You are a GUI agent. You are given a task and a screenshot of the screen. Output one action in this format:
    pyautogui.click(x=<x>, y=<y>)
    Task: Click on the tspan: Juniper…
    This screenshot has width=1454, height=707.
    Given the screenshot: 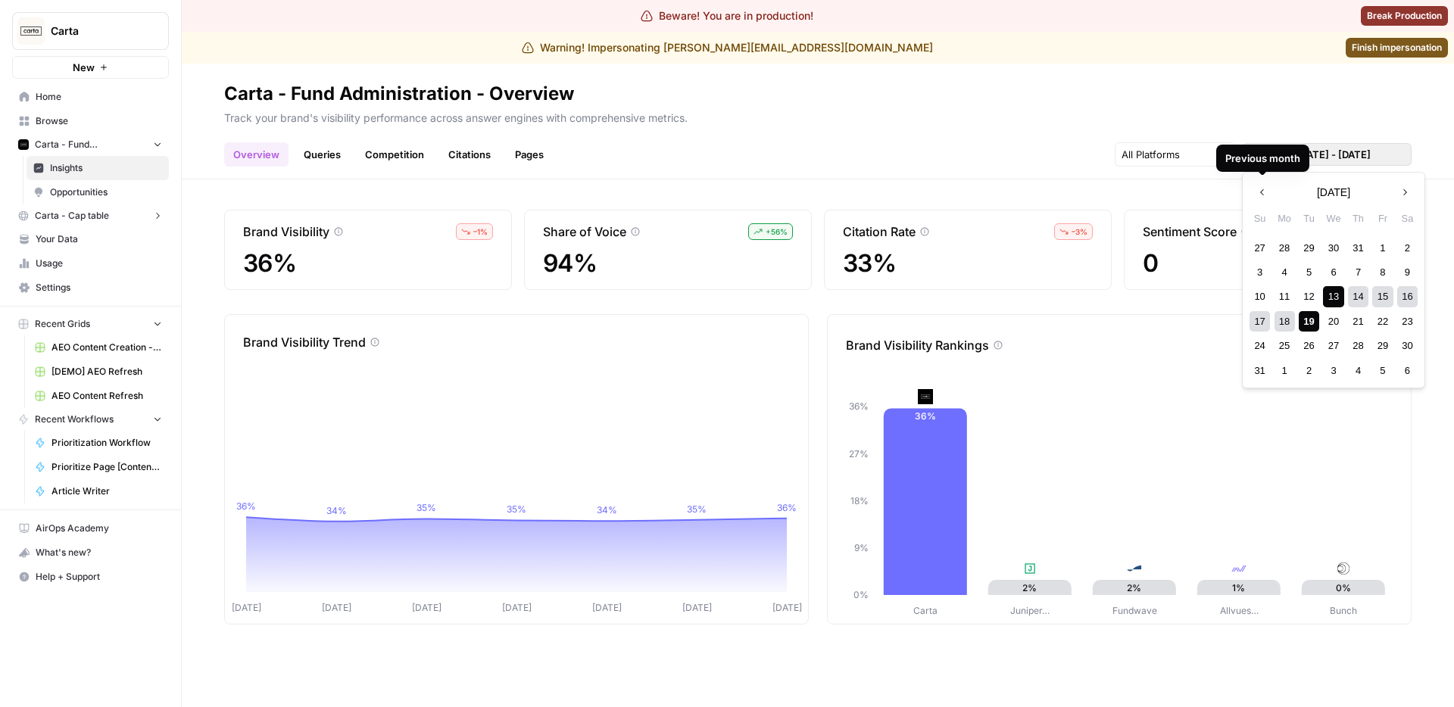 What is the action you would take?
    pyautogui.click(x=1030, y=610)
    